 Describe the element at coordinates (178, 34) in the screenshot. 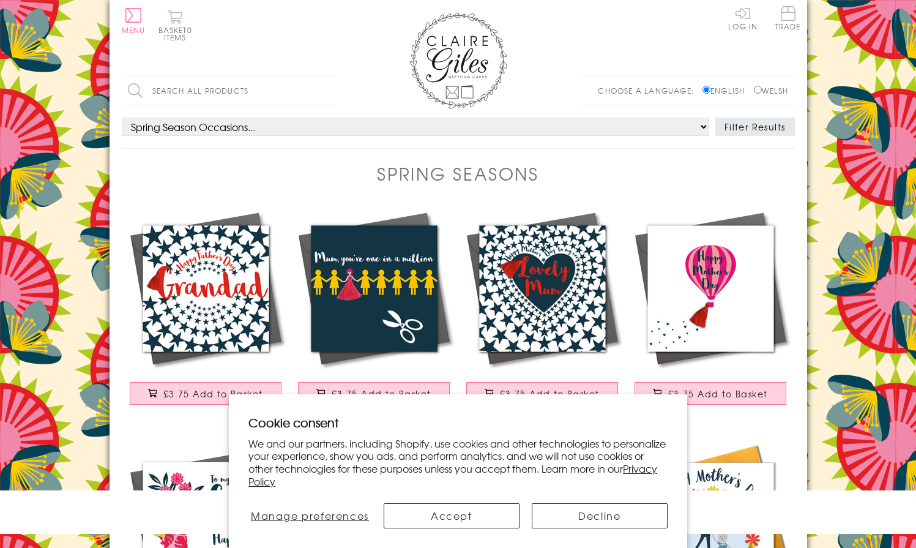

I see `span: 0 items` at that location.